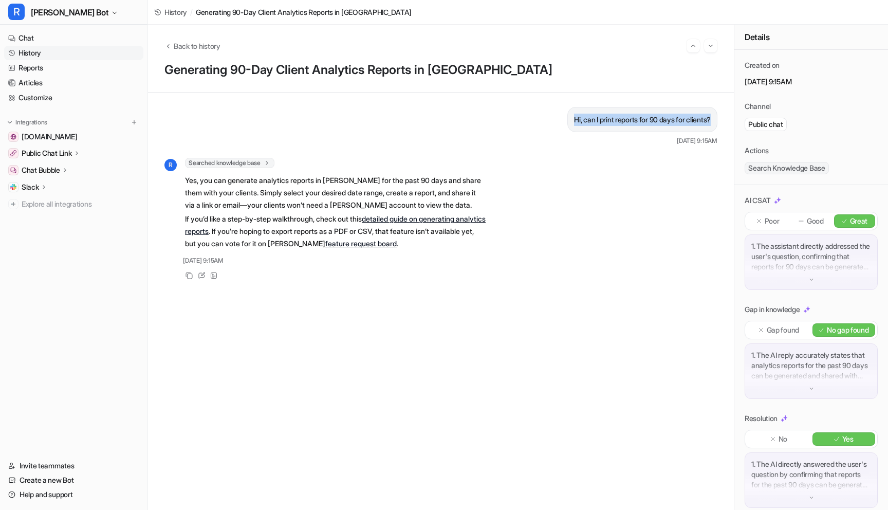  What do you see at coordinates (361, 243) in the screenshot?
I see `a: feature request board` at bounding box center [361, 243].